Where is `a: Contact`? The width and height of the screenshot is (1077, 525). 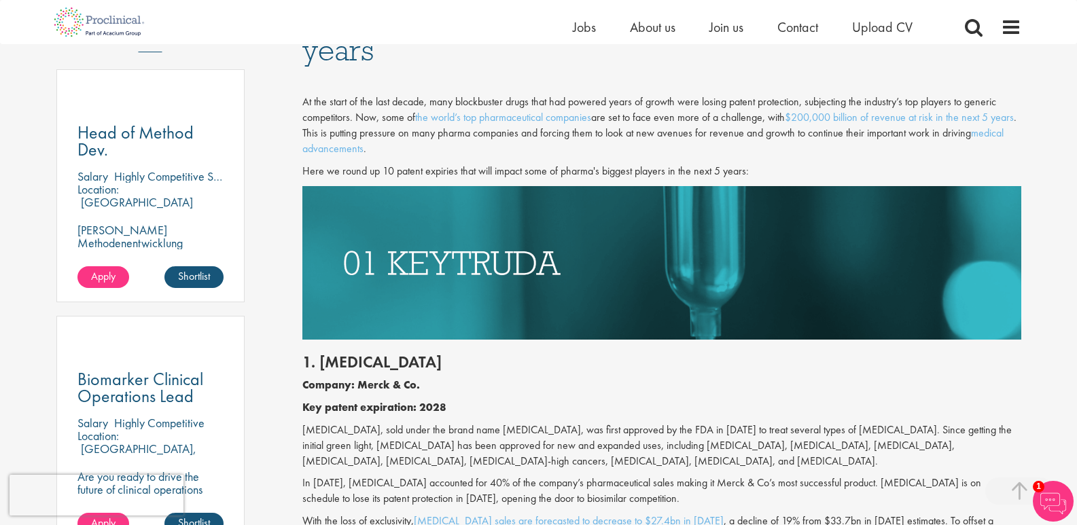 a: Contact is located at coordinates (798, 27).